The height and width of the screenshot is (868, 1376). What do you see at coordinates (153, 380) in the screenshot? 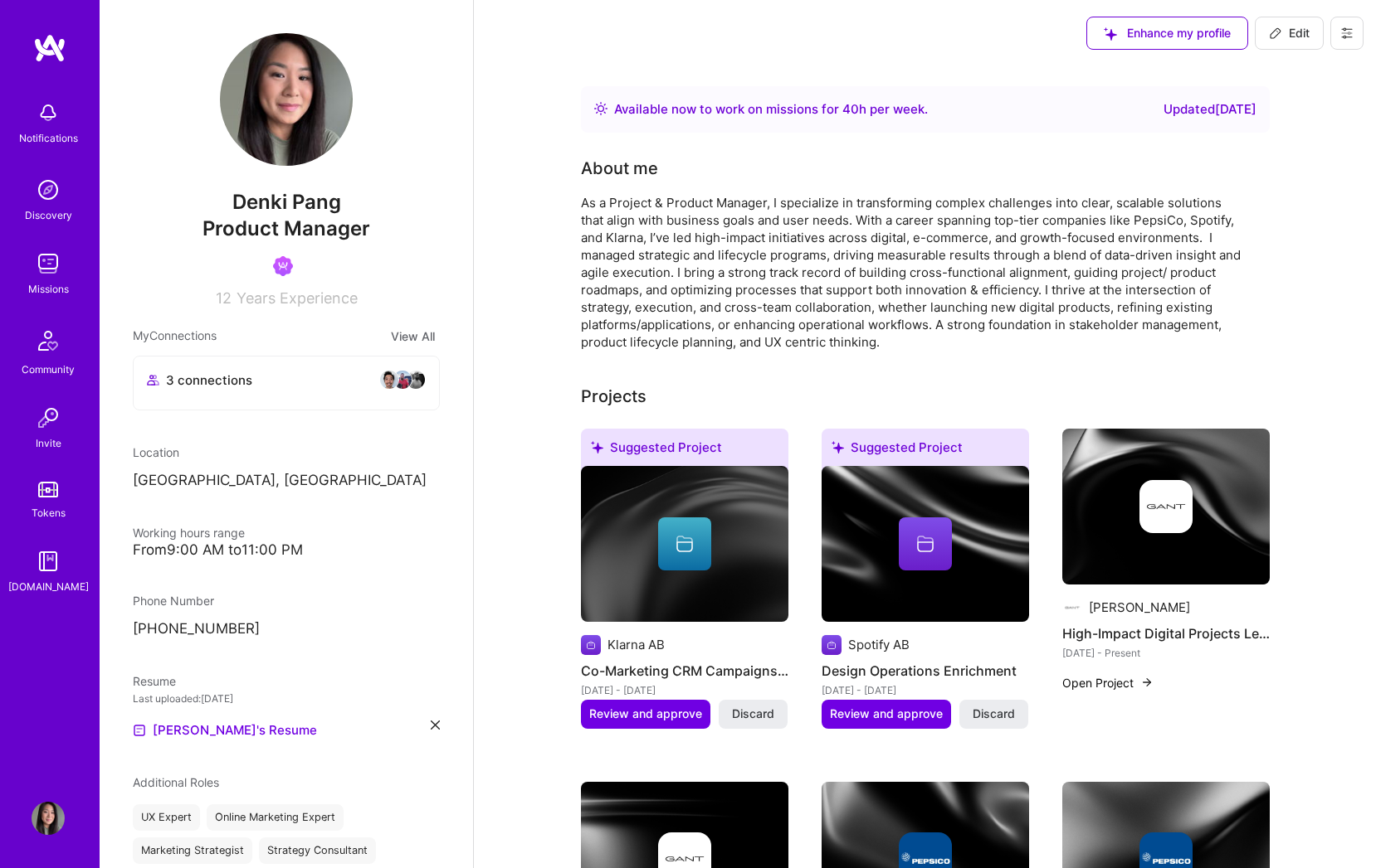
I see `i: icon Collaborator` at bounding box center [153, 380].